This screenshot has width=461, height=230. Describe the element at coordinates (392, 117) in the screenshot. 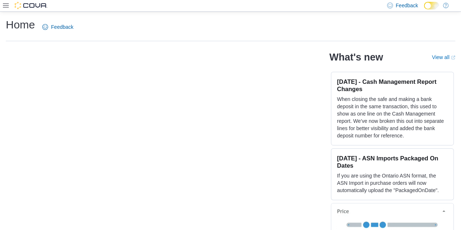

I see `p: When closing the safe and making a bank deposit in the same transaction, this used to show as one...` at that location.